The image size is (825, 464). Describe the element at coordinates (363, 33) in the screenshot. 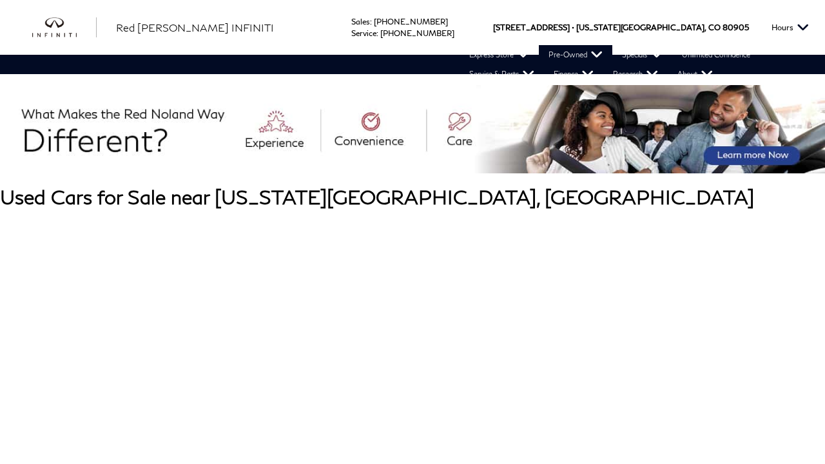

I see `span: Service` at that location.